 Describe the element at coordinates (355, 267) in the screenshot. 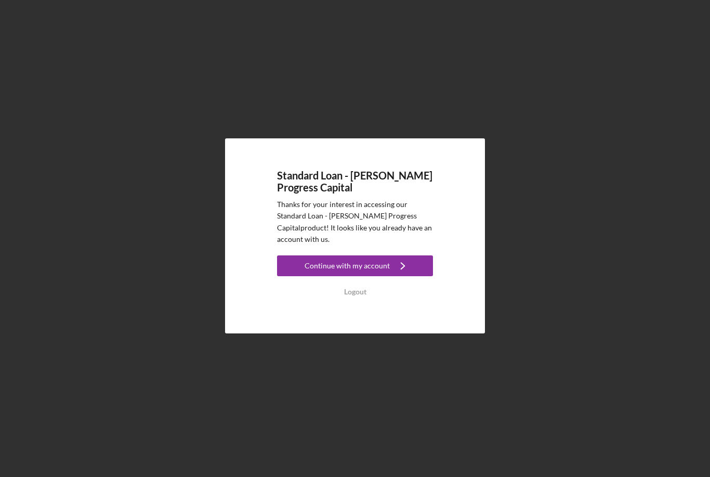

I see `a: Continue with my account` at that location.